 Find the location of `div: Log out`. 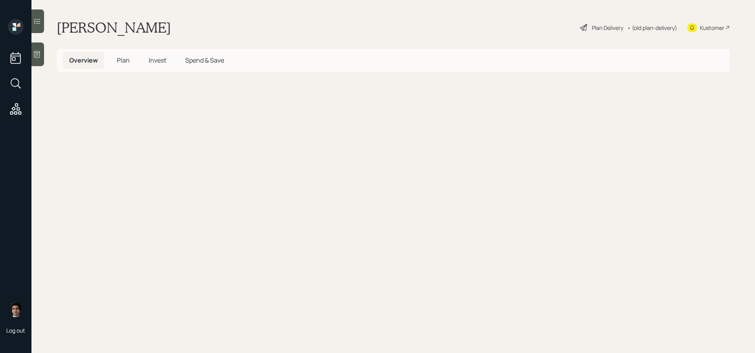

div: Log out is located at coordinates (16, 330).